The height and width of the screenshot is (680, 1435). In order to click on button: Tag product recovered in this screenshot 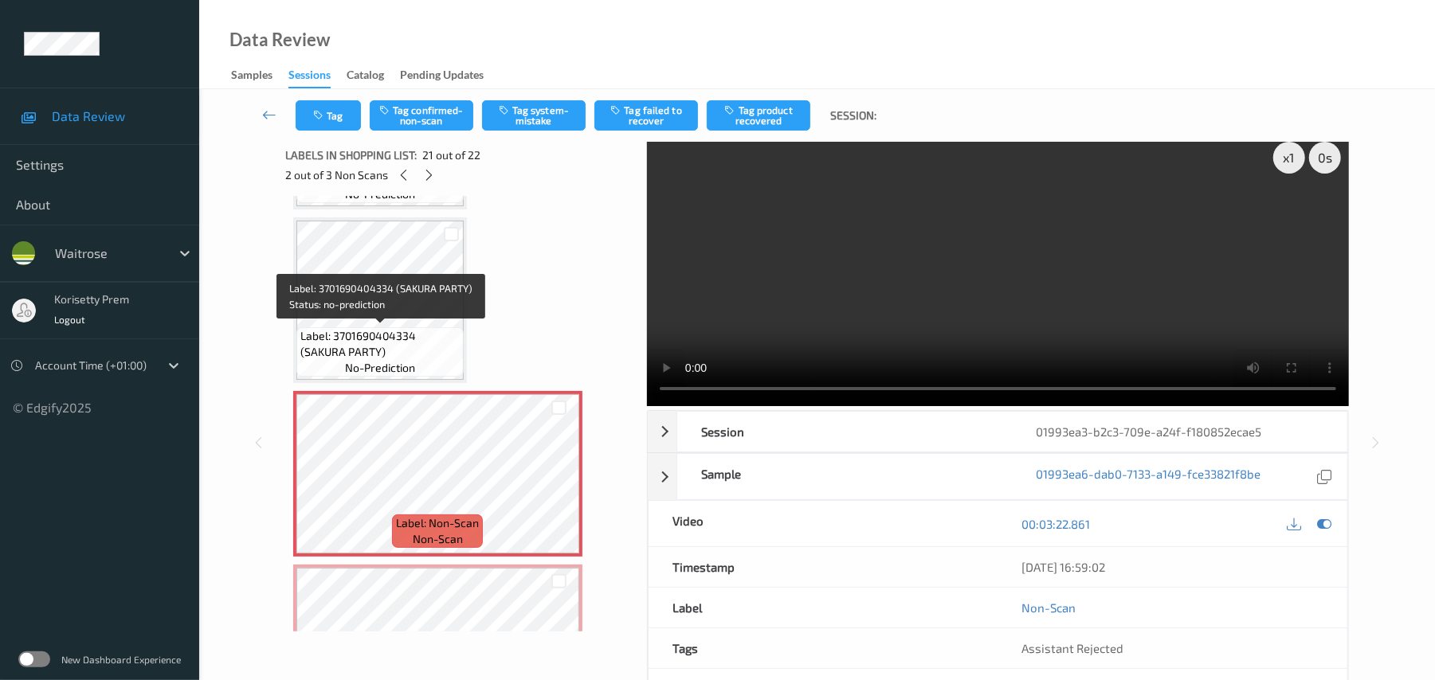, I will do `click(758, 115)`.